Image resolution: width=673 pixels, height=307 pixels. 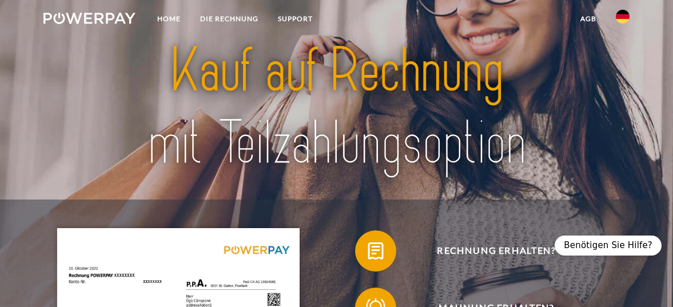 What do you see at coordinates (496, 251) in the screenshot?
I see `span: Rechnung erhalten?` at bounding box center [496, 251].